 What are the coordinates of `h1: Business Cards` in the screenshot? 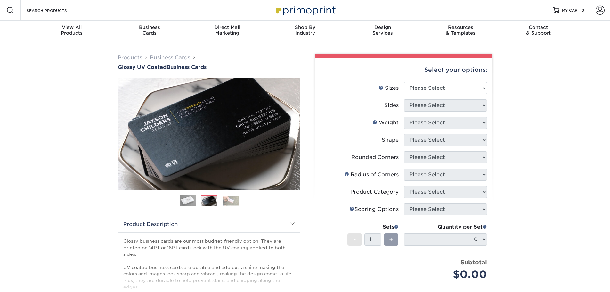 It's located at (209, 67).